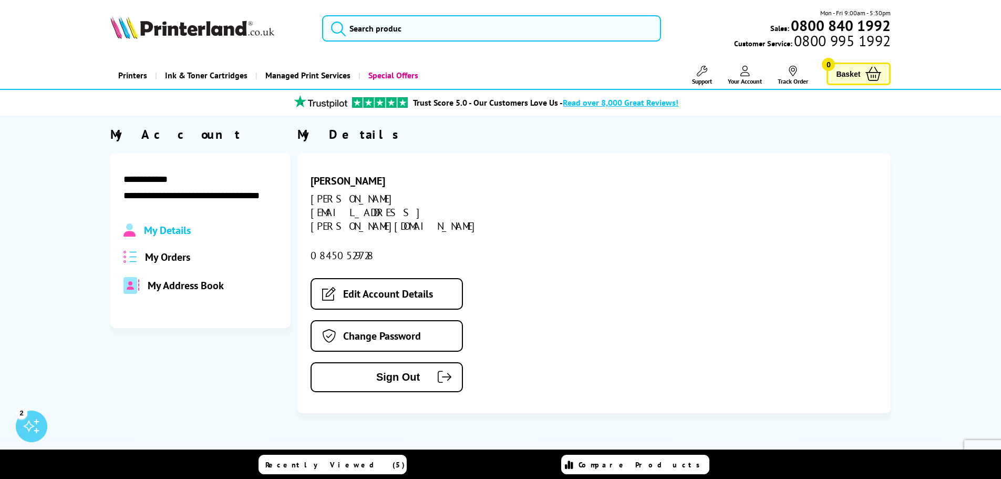 The width and height of the screenshot is (1001, 479). What do you see at coordinates (744, 75) in the screenshot?
I see `a: Your Account` at bounding box center [744, 75].